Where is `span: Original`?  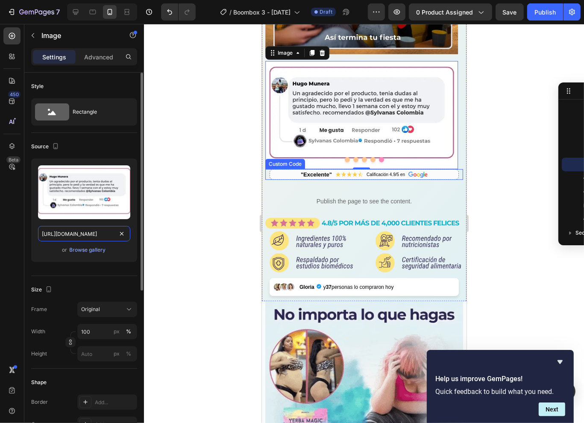 span: Original is located at coordinates (91, 309).